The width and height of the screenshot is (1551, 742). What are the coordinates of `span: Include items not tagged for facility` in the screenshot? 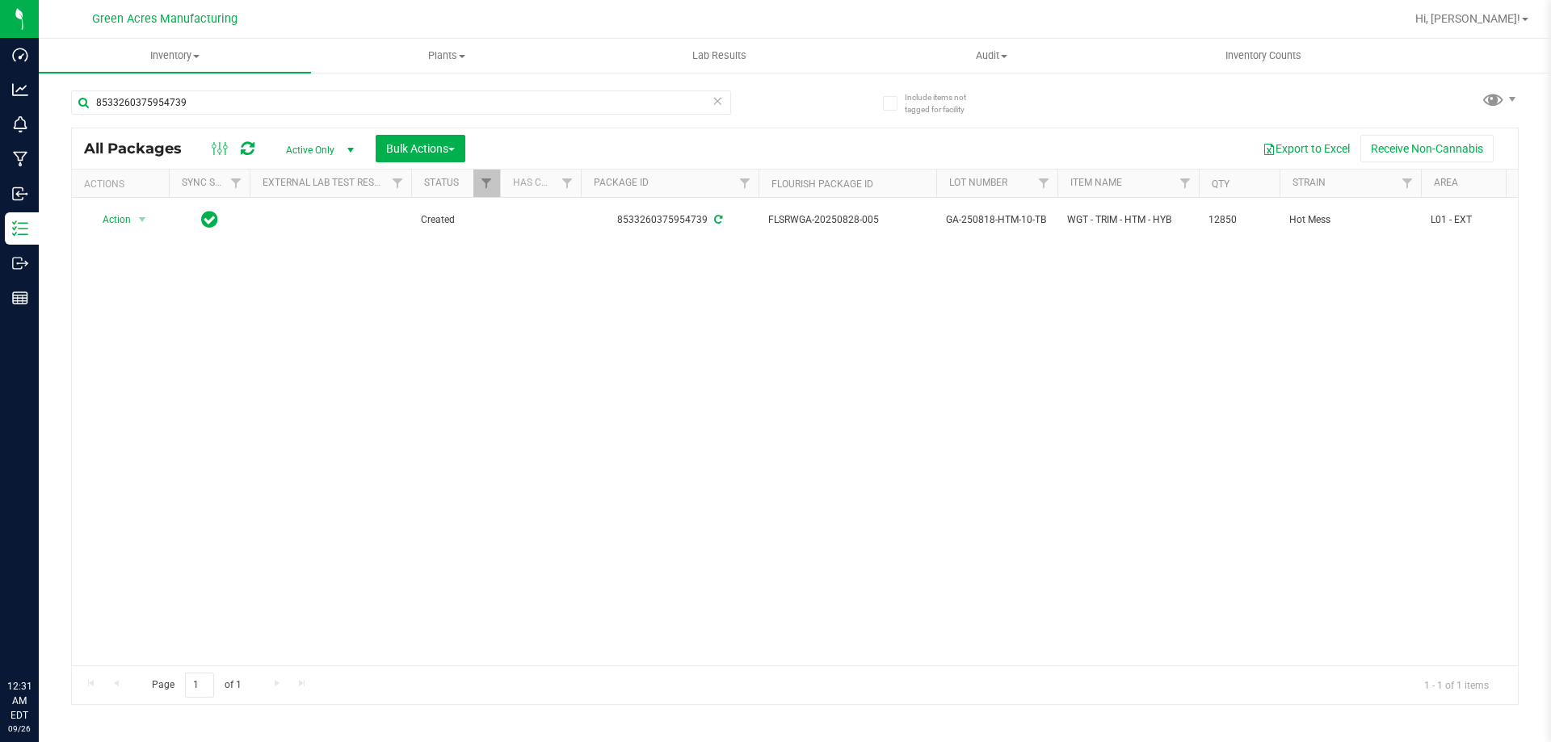 It's located at (945, 103).